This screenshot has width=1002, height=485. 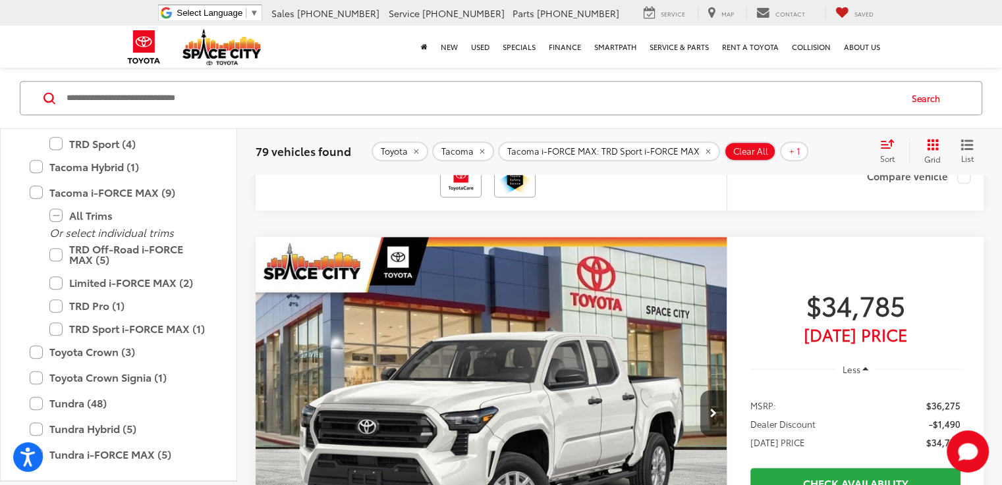 What do you see at coordinates (968, 452) in the screenshot?
I see `svg: Start Chat` at bounding box center [968, 452].